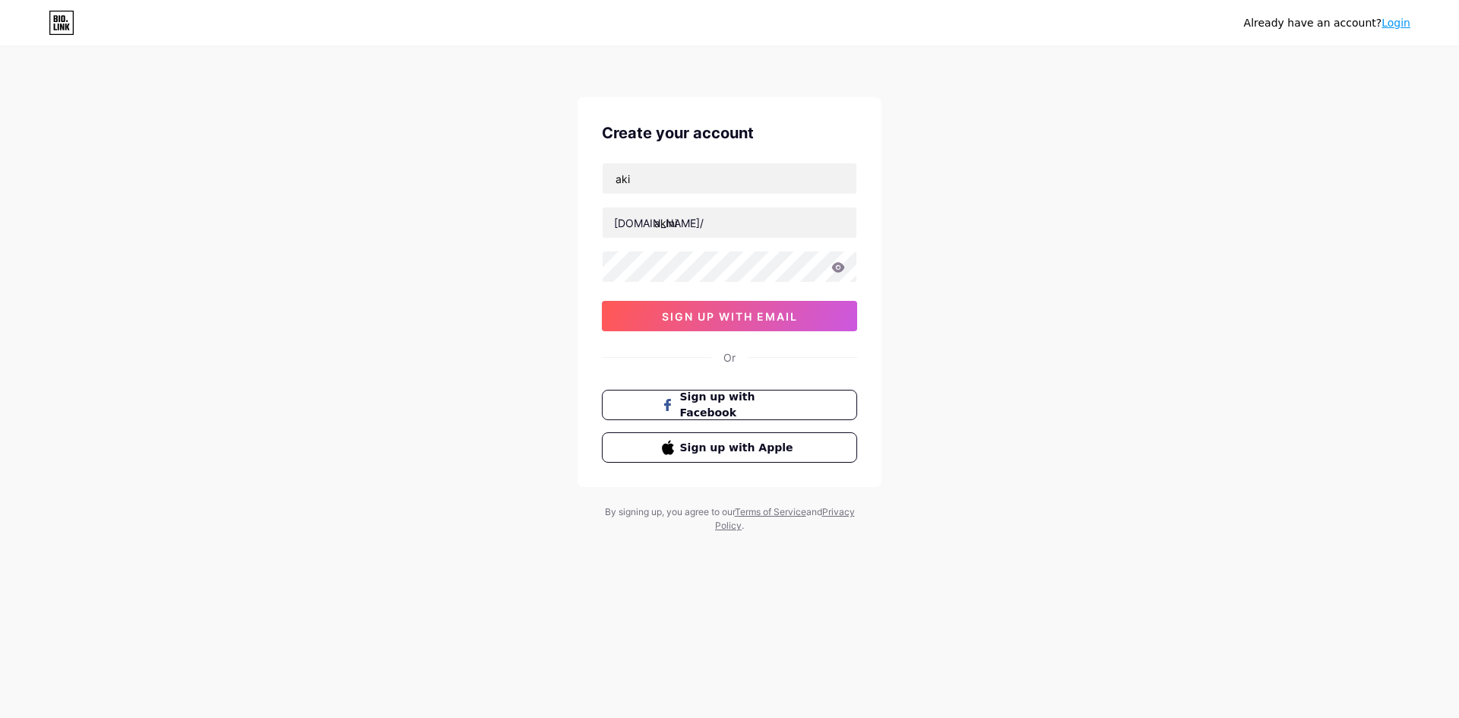 This screenshot has height=718, width=1459. What do you see at coordinates (739, 405) in the screenshot?
I see `span: Sign up with Facebook` at bounding box center [739, 405].